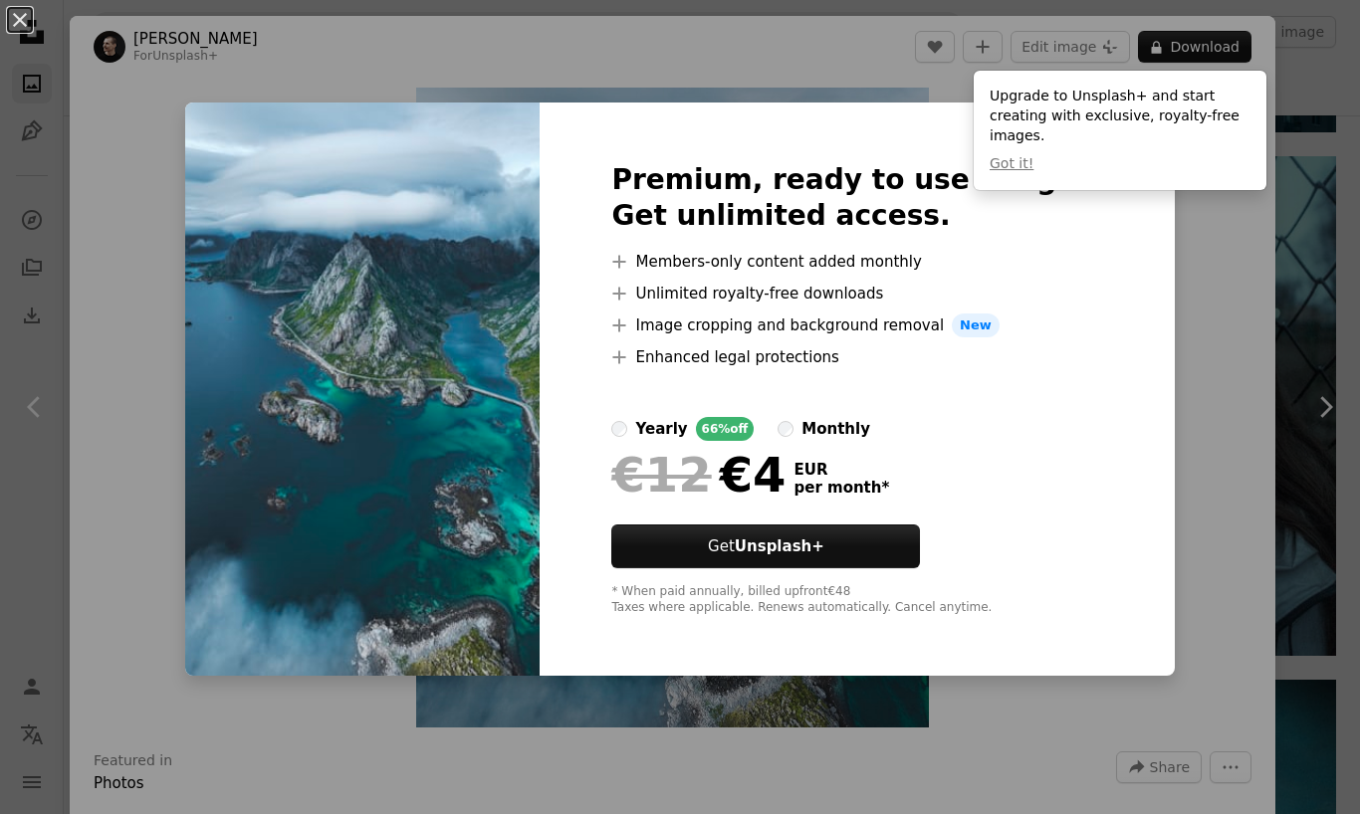  I want to click on div: monthly, so click(835, 429).